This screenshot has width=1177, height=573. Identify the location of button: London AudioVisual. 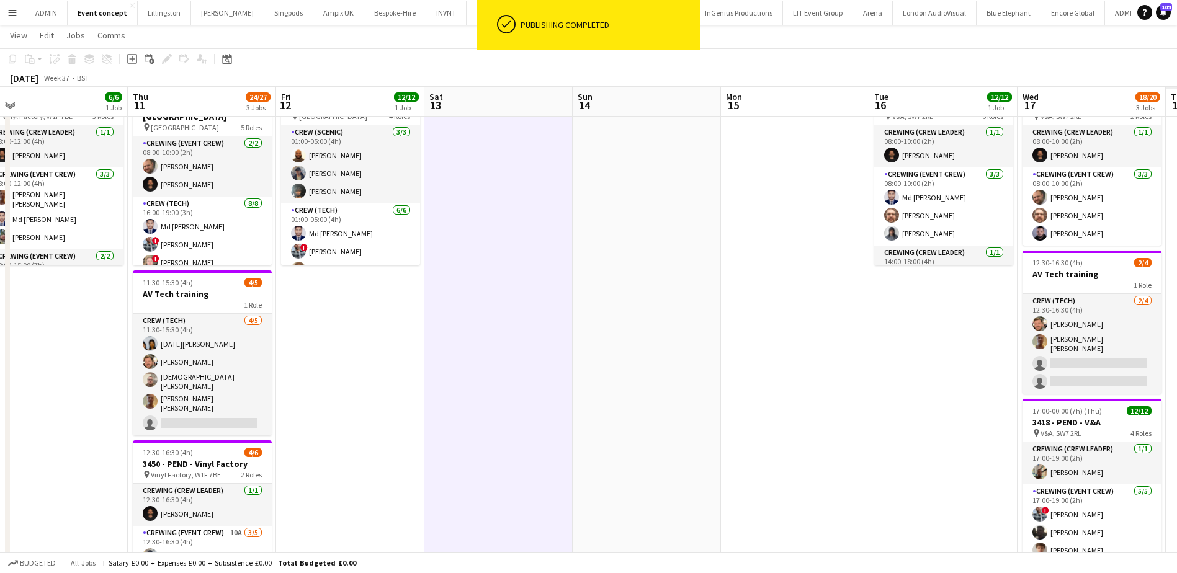
(934, 12).